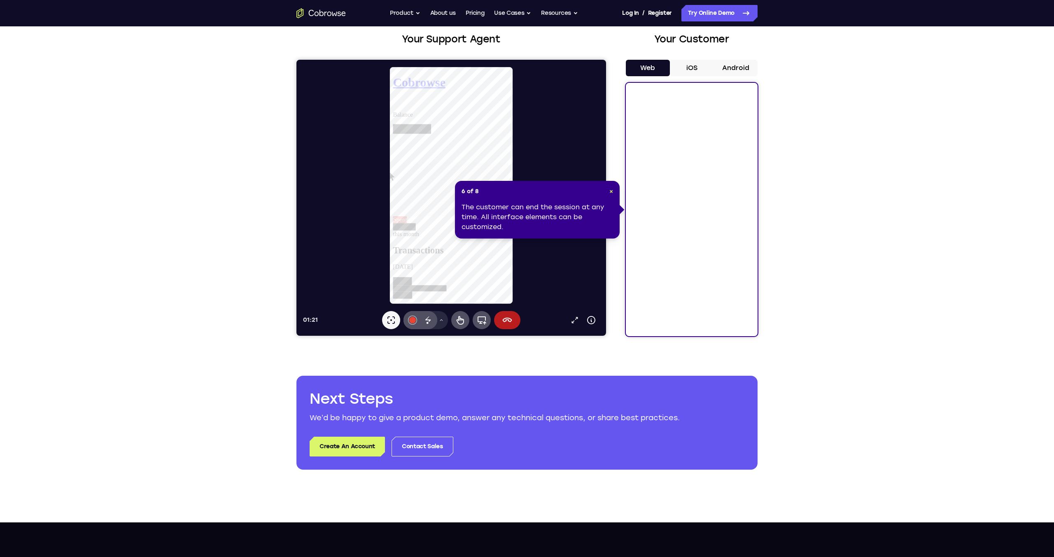 This screenshot has width=1054, height=557. What do you see at coordinates (660, 13) in the screenshot?
I see `a: Register` at bounding box center [660, 13].